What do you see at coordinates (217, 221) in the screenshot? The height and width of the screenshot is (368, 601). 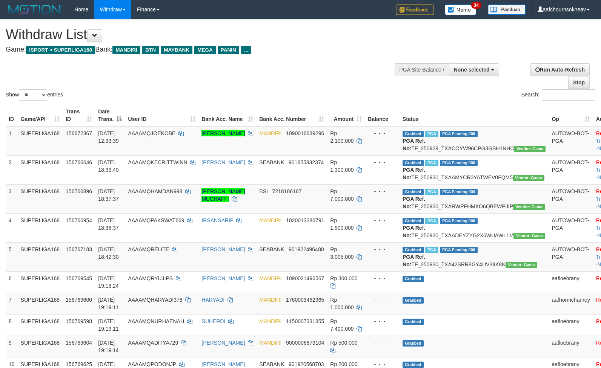 I see `a: IRSANSARIF` at bounding box center [217, 221].